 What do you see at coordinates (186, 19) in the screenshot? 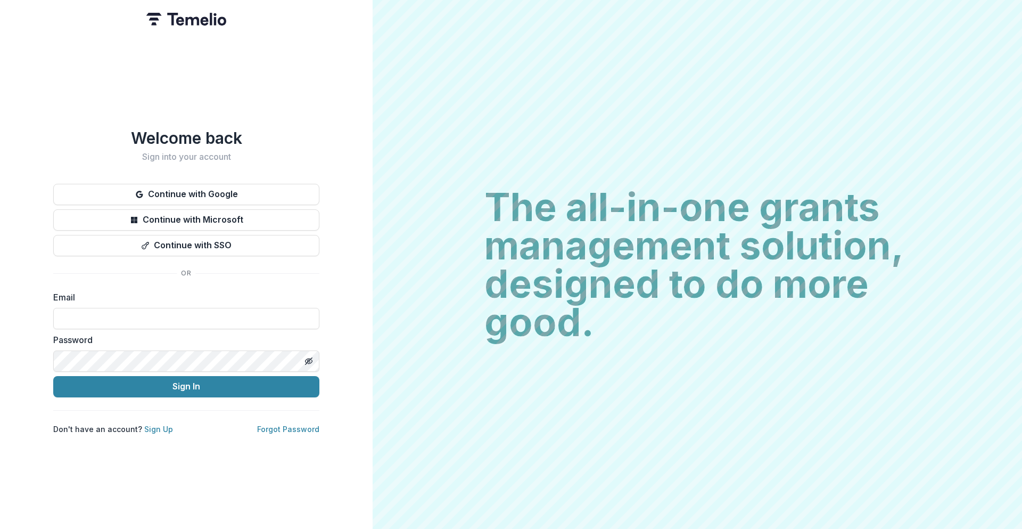
I see `img: Temelio` at bounding box center [186, 19].